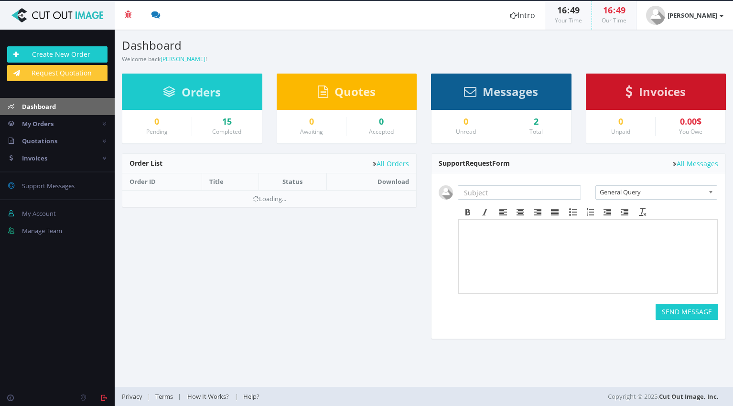  I want to click on span: How It Works?, so click(208, 397).